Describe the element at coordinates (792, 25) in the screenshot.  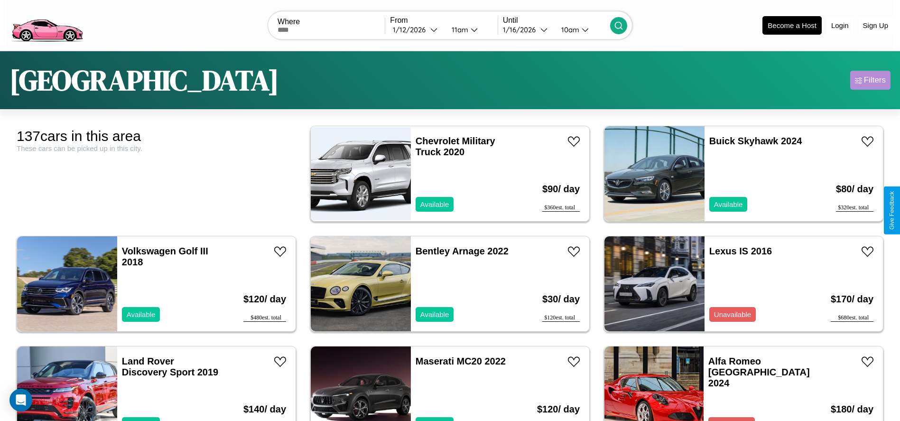
I see `button: Become a Host` at that location.